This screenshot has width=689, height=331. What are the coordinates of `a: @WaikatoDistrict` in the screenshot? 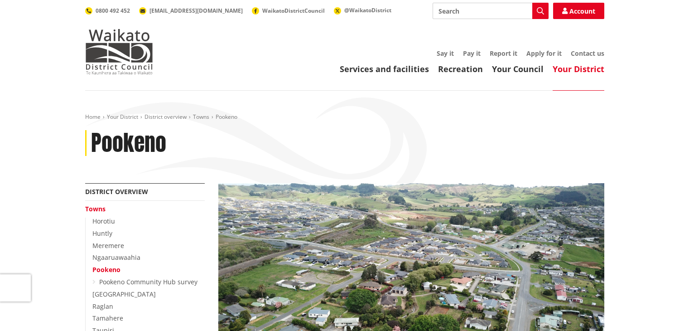 It's located at (362, 10).